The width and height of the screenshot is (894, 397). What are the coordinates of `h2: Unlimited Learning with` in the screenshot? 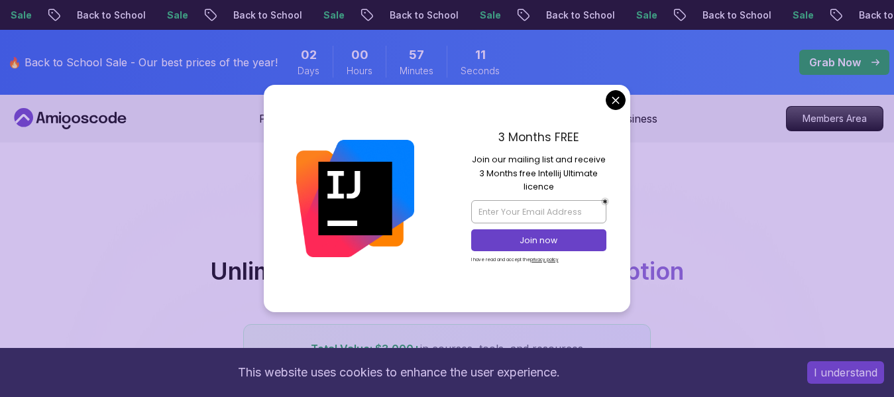 It's located at (447, 271).